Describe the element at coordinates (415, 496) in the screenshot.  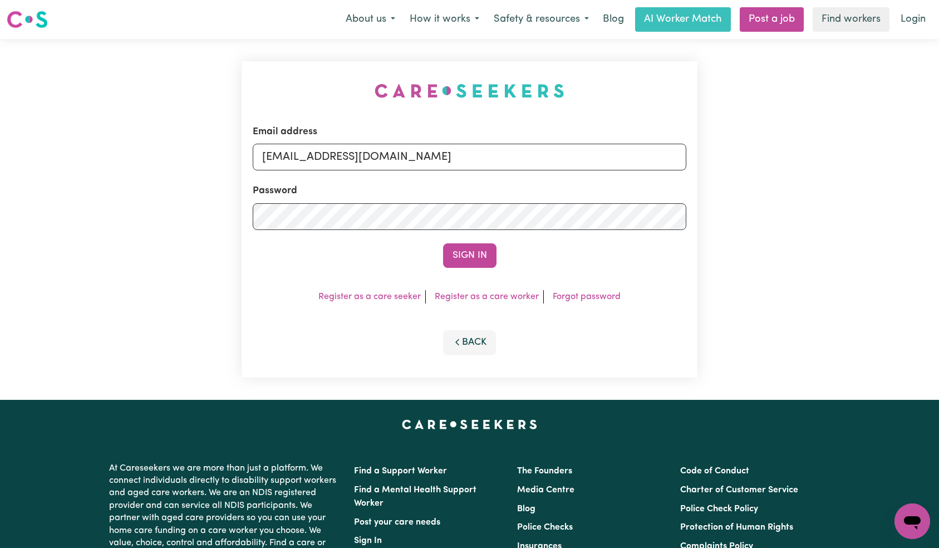
I see `a: Find a Mental Health Support Worker` at that location.